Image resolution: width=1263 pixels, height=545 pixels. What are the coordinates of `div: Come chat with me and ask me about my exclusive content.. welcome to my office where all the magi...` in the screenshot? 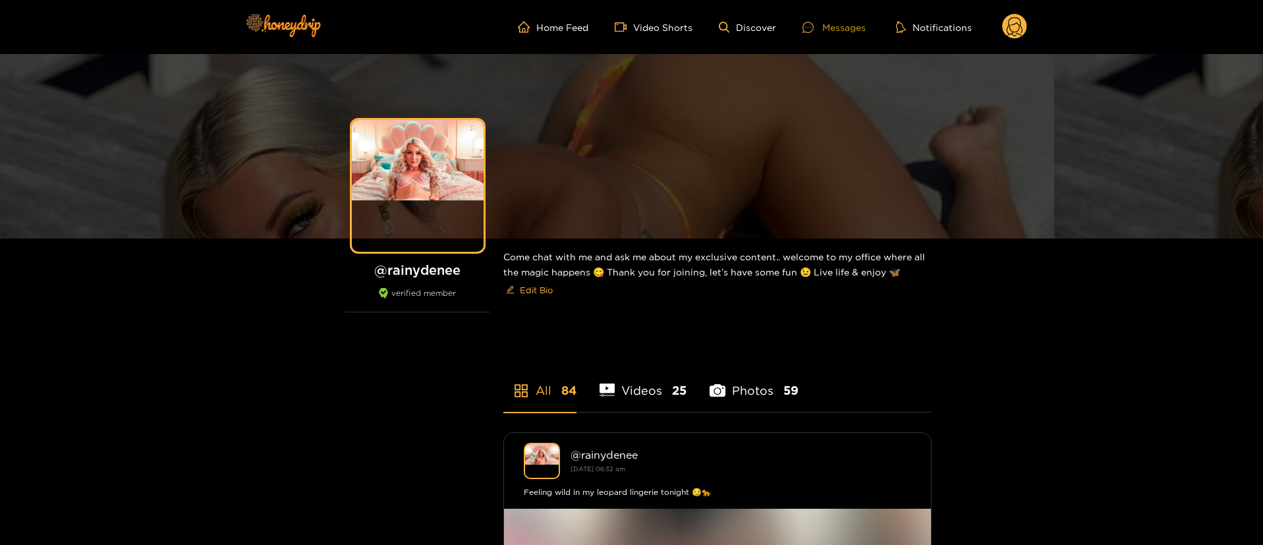 It's located at (717, 275).